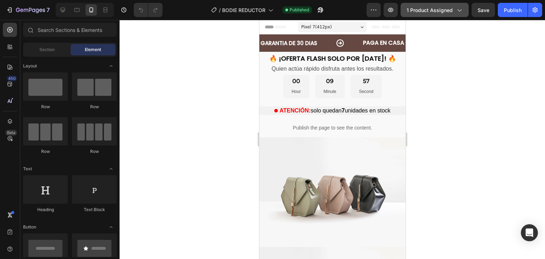 Image resolution: width=545 pixels, height=259 pixels. Describe the element at coordinates (513, 10) in the screenshot. I see `button: Publish` at that location.